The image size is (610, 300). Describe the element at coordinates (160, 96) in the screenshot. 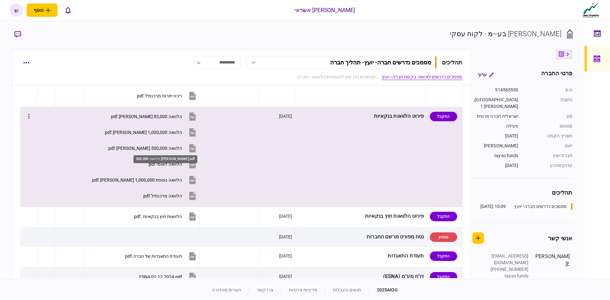

I see `div: ריכוז יתרות מרכנתיל.pdf` at that location.